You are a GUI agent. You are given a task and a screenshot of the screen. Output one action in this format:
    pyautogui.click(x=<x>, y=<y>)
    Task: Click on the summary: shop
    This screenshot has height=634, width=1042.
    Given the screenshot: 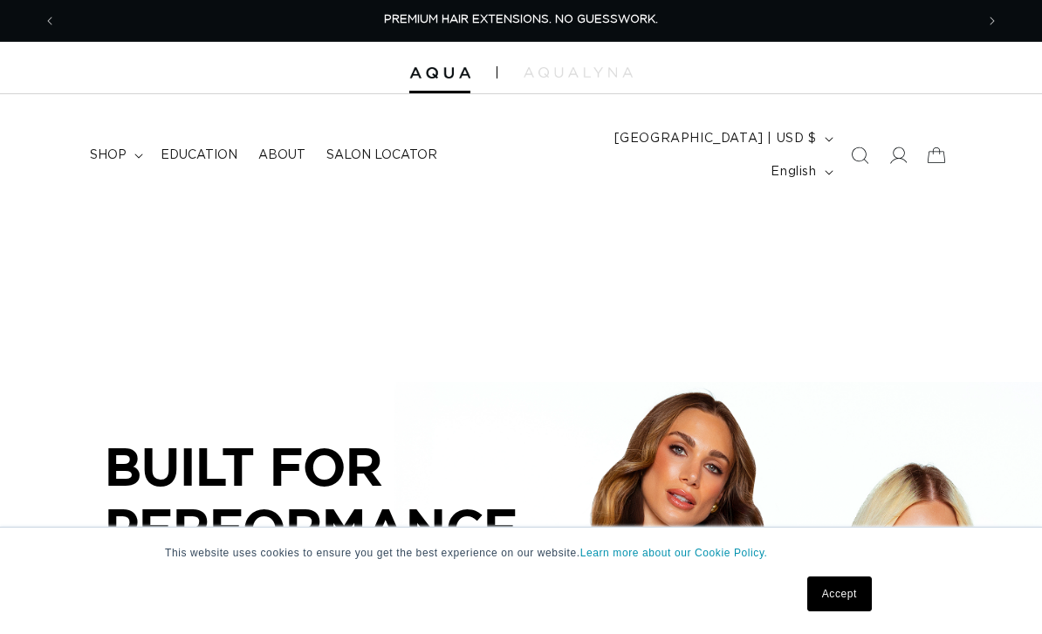 What is the action you would take?
    pyautogui.click(x=114, y=155)
    